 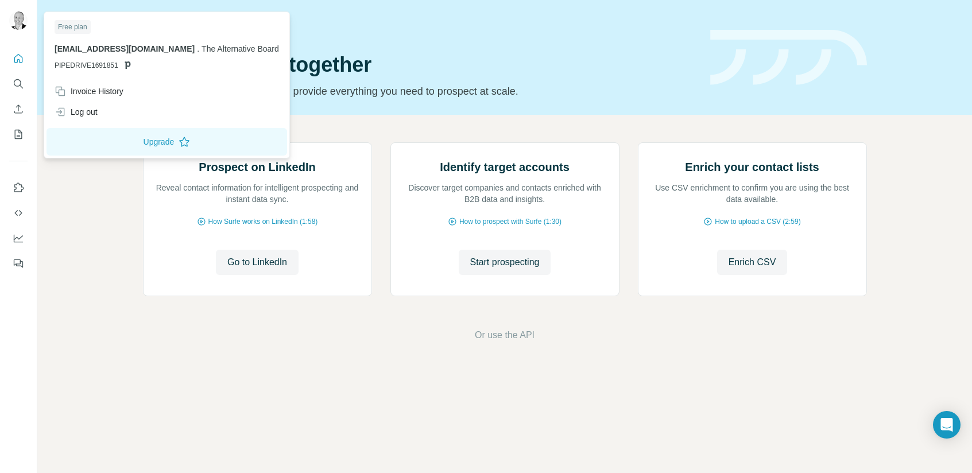 I want to click on p: Pick your starting point and we’ll provide everything you need to prospect at scale., so click(x=420, y=91).